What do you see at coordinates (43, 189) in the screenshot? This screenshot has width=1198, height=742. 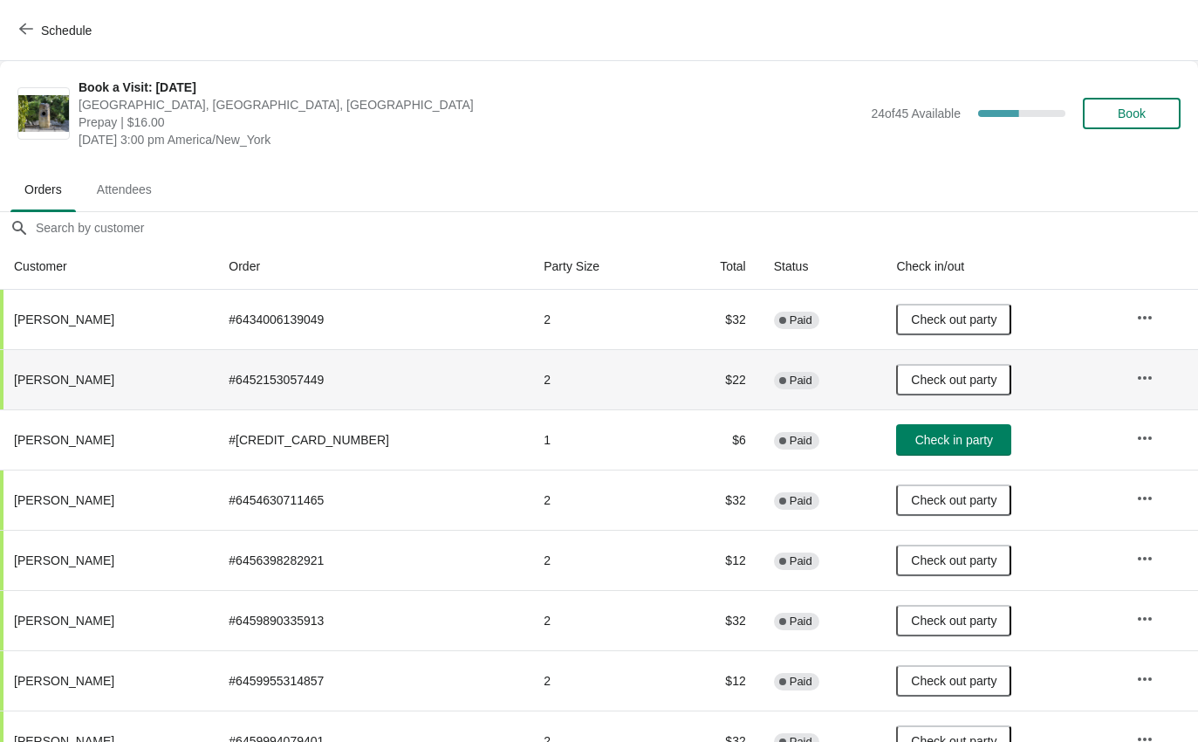 I see `span: Orders` at bounding box center [43, 189].